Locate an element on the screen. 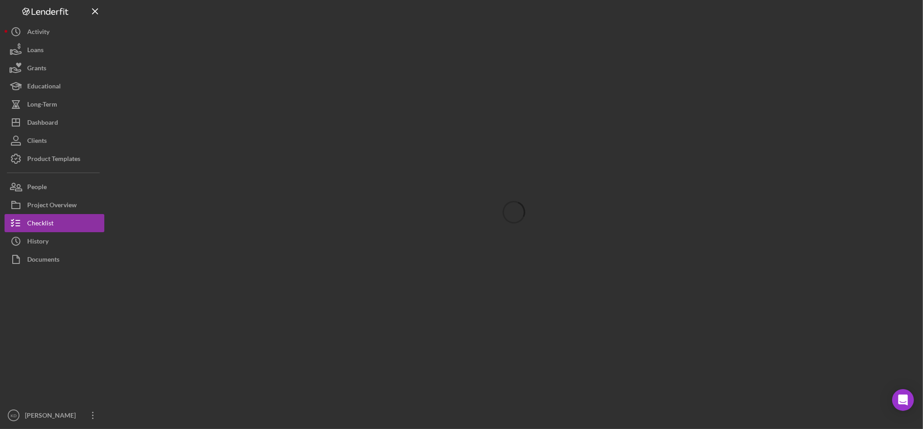  div: Documents is located at coordinates (43, 260).